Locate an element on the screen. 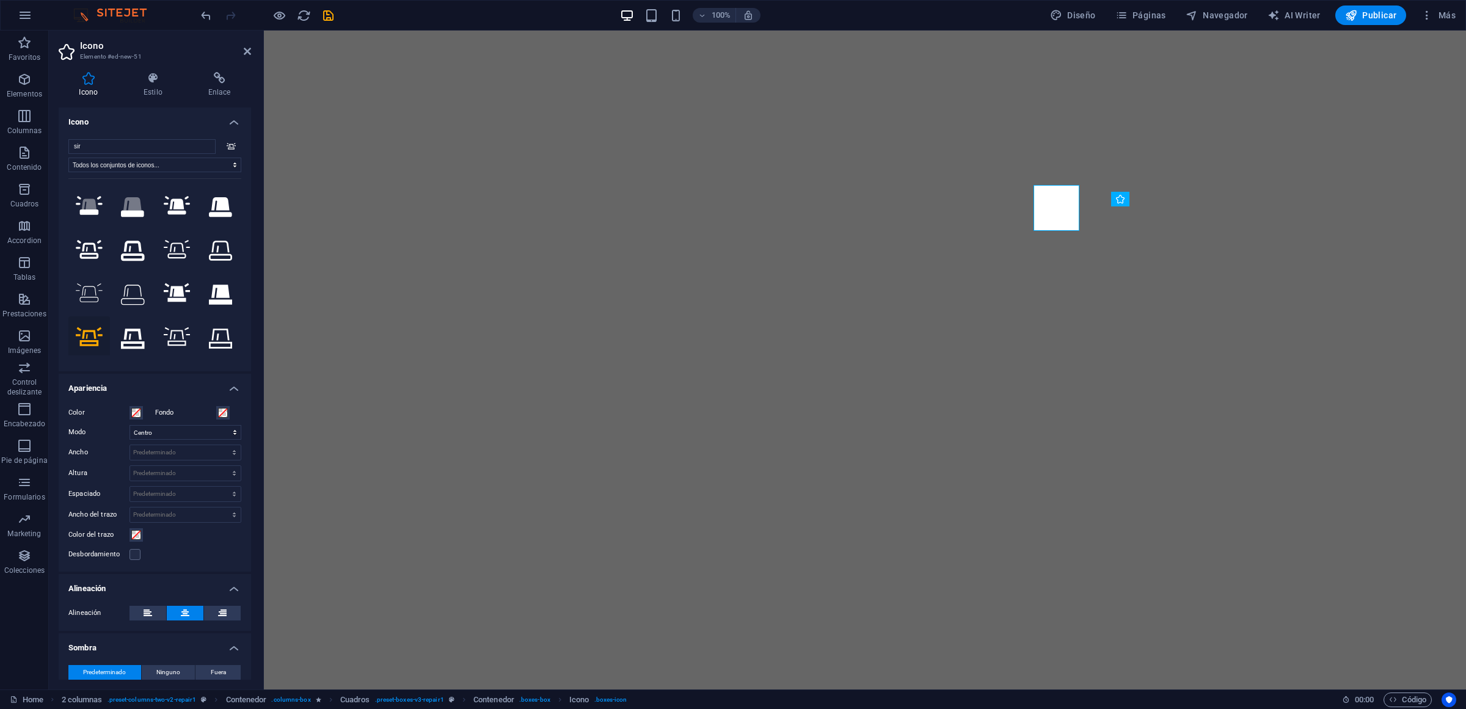 The height and width of the screenshot is (709, 1466). button: reload is located at coordinates (304, 15).